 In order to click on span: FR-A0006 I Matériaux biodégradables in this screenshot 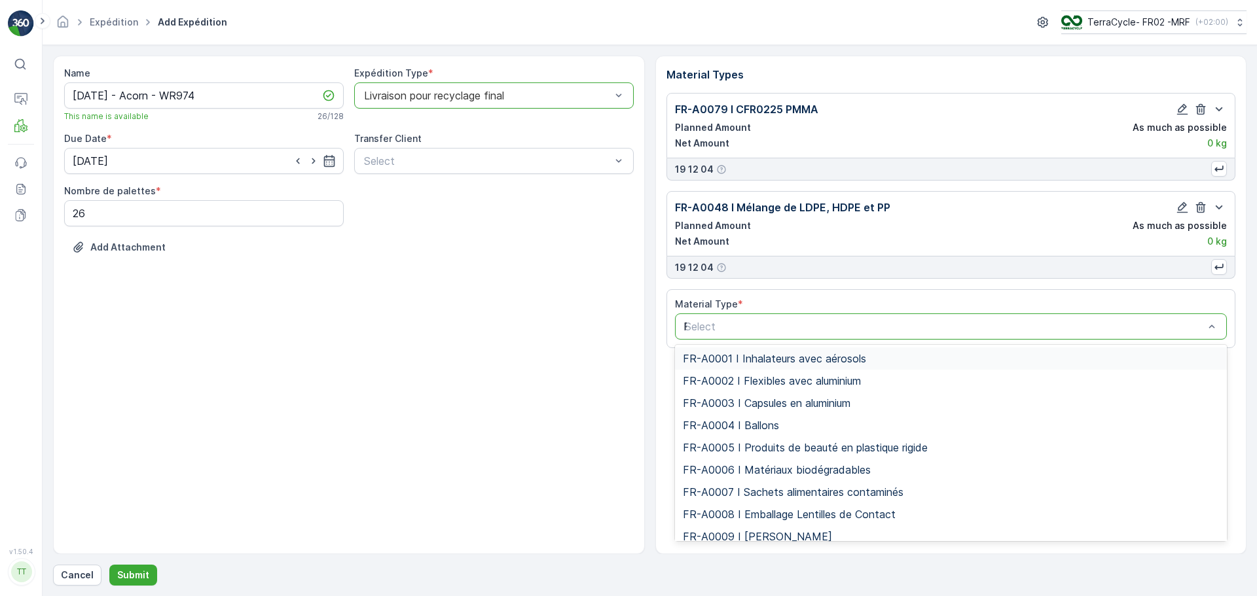, I will do `click(776, 470)`.